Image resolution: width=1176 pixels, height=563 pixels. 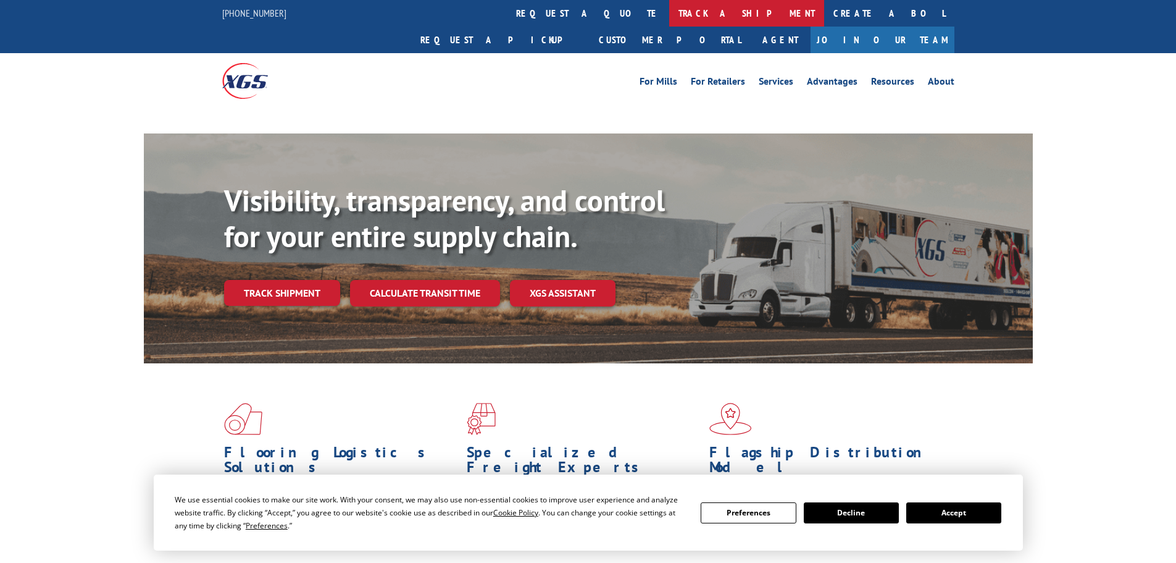 What do you see at coordinates (500, 40) in the screenshot?
I see `a: Request a pickup` at bounding box center [500, 40].